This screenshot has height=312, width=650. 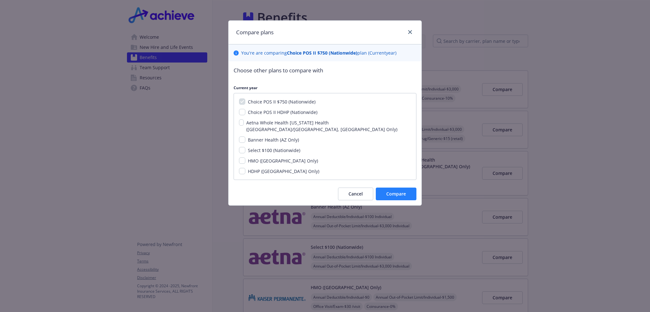 I want to click on span: Banner Health (AZ Only), so click(x=273, y=140).